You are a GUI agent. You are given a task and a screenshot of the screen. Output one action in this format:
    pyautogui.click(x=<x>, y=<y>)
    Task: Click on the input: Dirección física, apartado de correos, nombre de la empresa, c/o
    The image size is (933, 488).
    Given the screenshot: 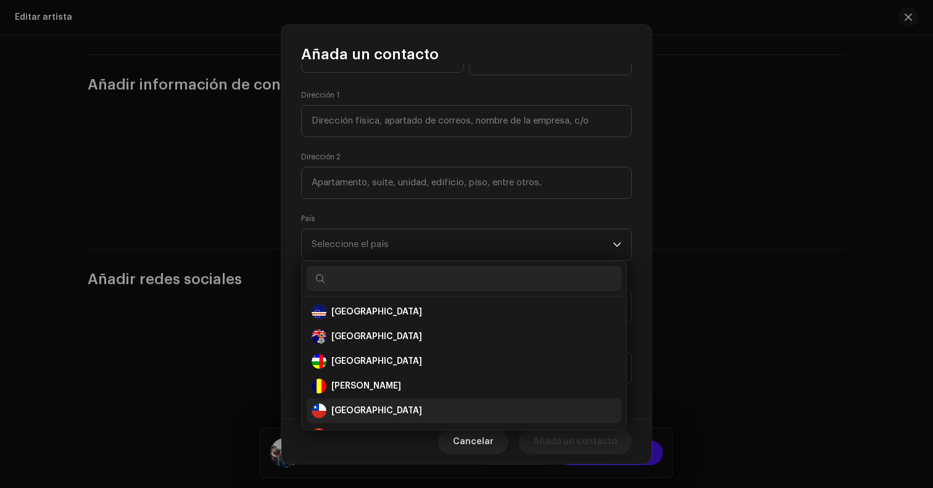 What is the action you would take?
    pyautogui.click(x=467, y=121)
    